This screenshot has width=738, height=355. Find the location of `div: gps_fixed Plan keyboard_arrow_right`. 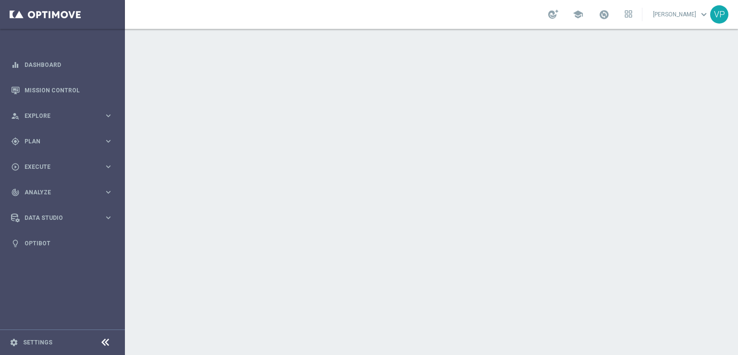

div: gps_fixed Plan keyboard_arrow_right is located at coordinates (62, 141).